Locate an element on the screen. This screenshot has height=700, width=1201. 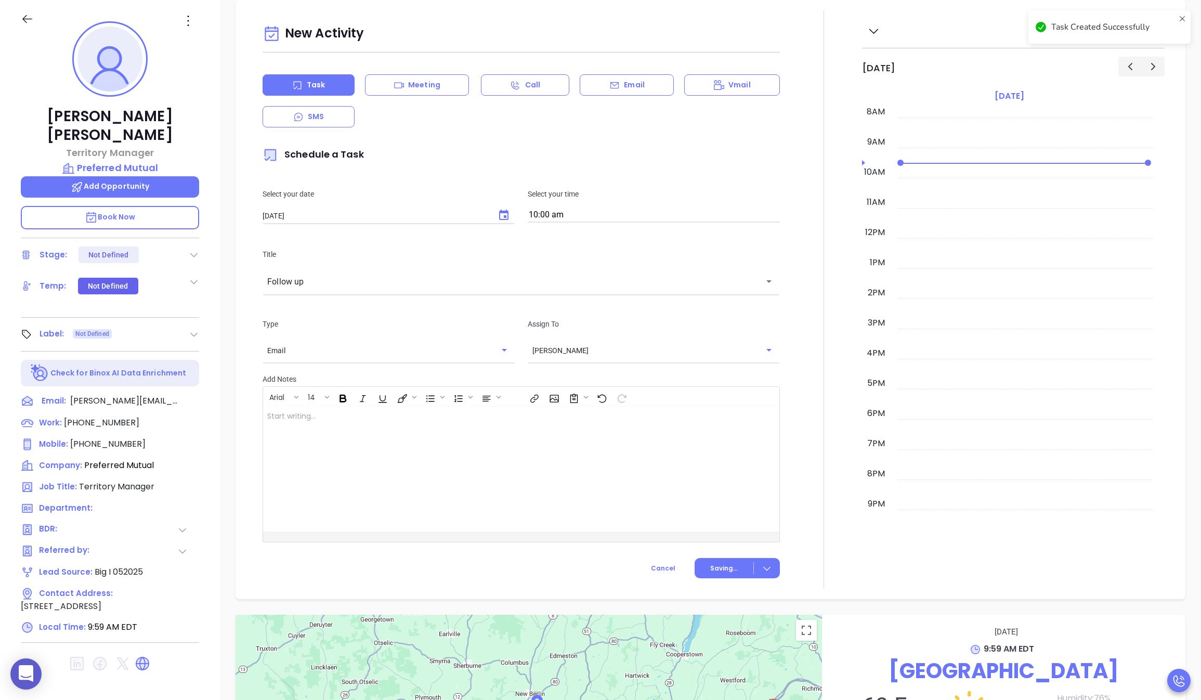
p: Territory Manager is located at coordinates (110, 152).